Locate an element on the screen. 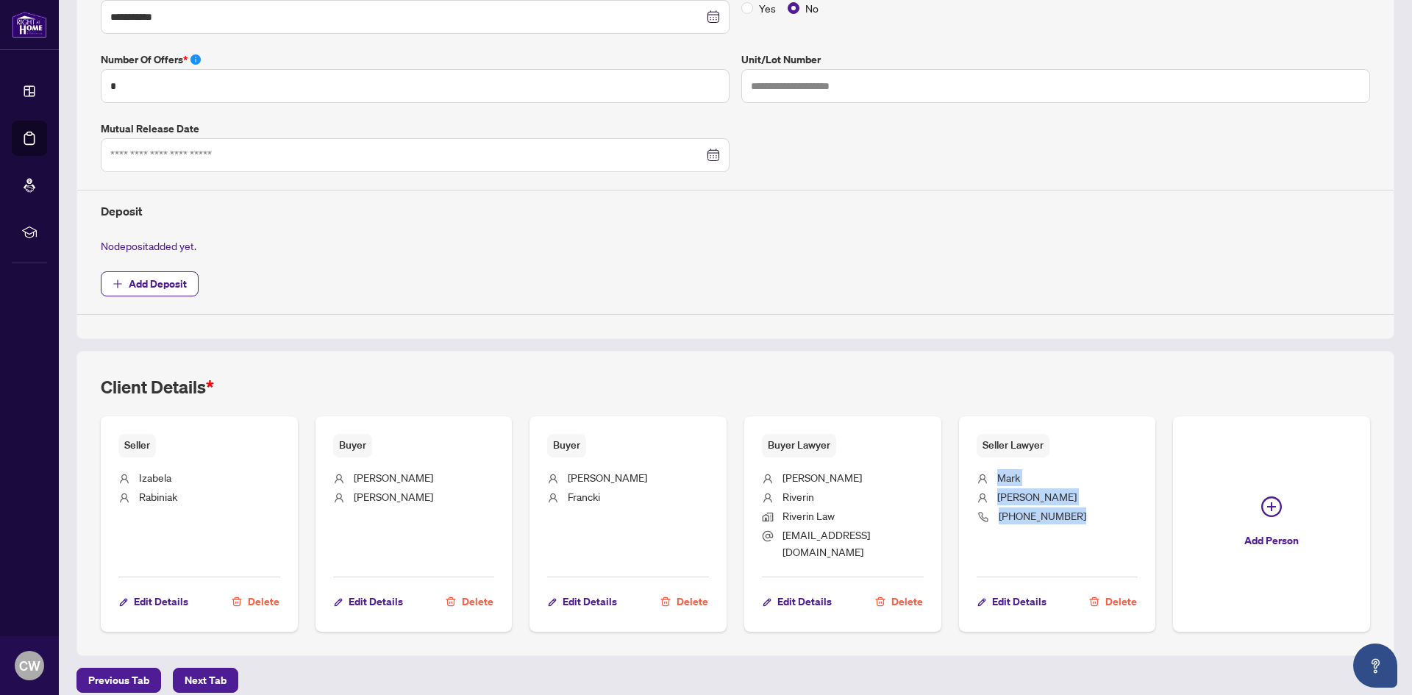  img: logo is located at coordinates (29, 24).